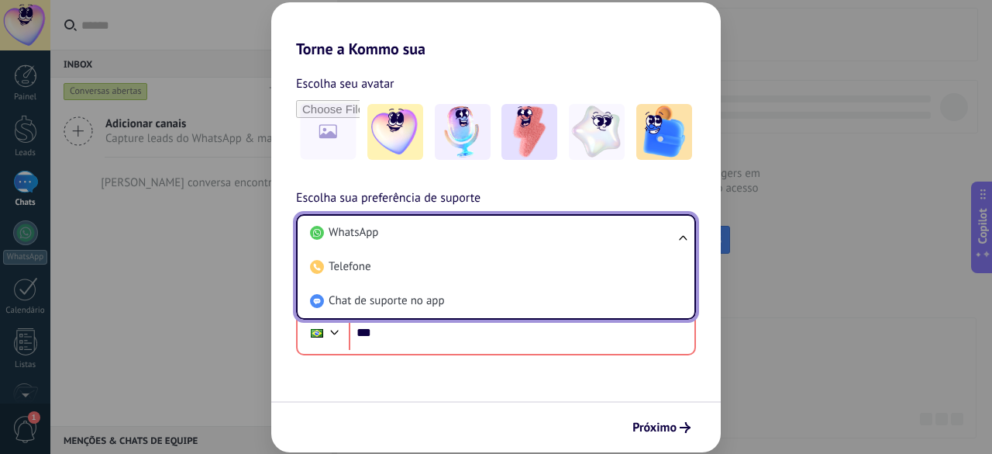 The image size is (992, 454). I want to click on span: Escolha sua preferência de suporte, so click(388, 198).